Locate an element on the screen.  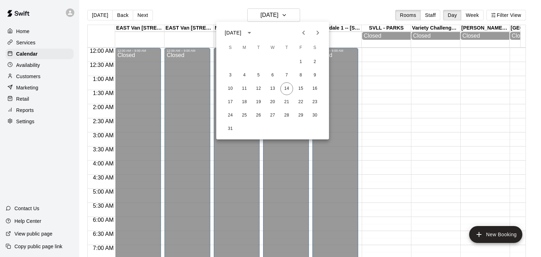
button: 13 is located at coordinates (273, 89).